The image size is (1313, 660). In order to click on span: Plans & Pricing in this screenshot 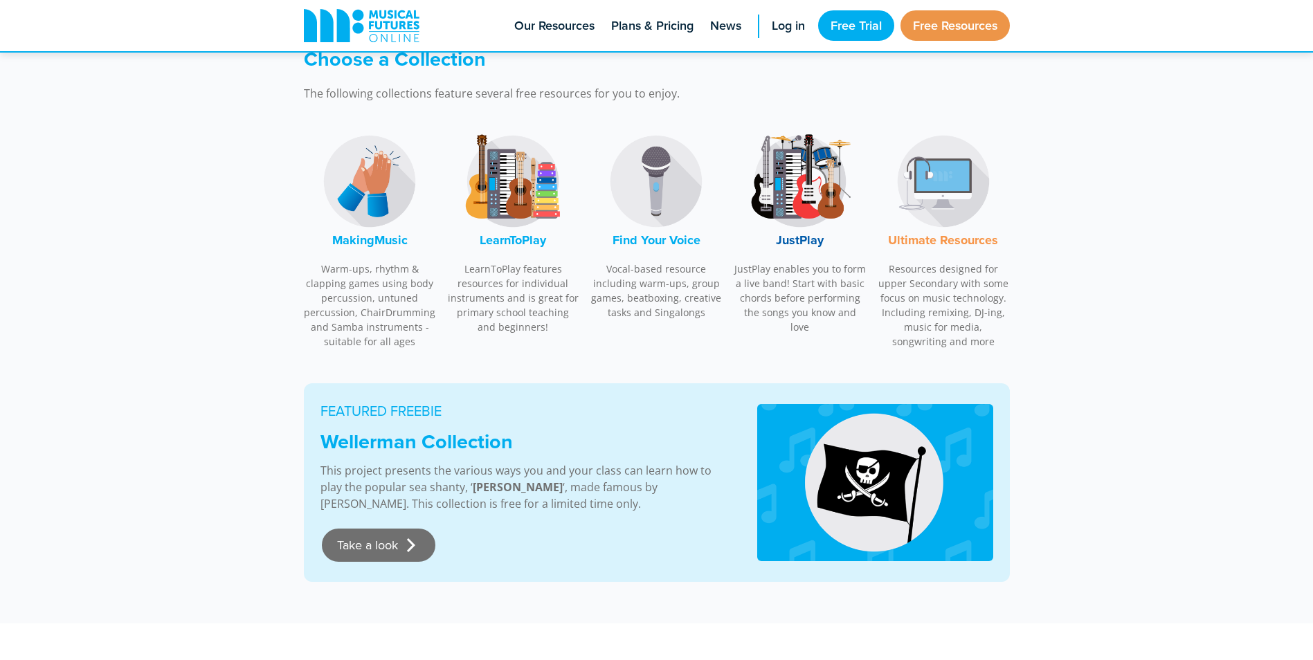, I will do `click(652, 26)`.